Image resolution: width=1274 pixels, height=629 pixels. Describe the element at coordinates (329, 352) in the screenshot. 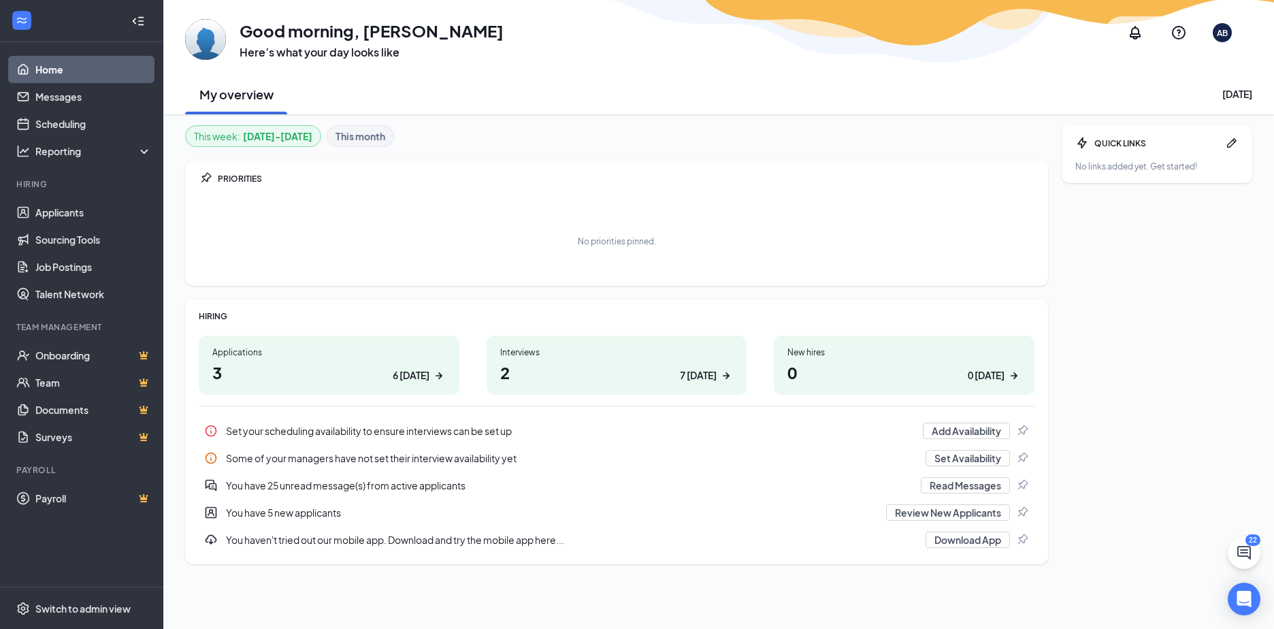

I see `div: Applications` at that location.